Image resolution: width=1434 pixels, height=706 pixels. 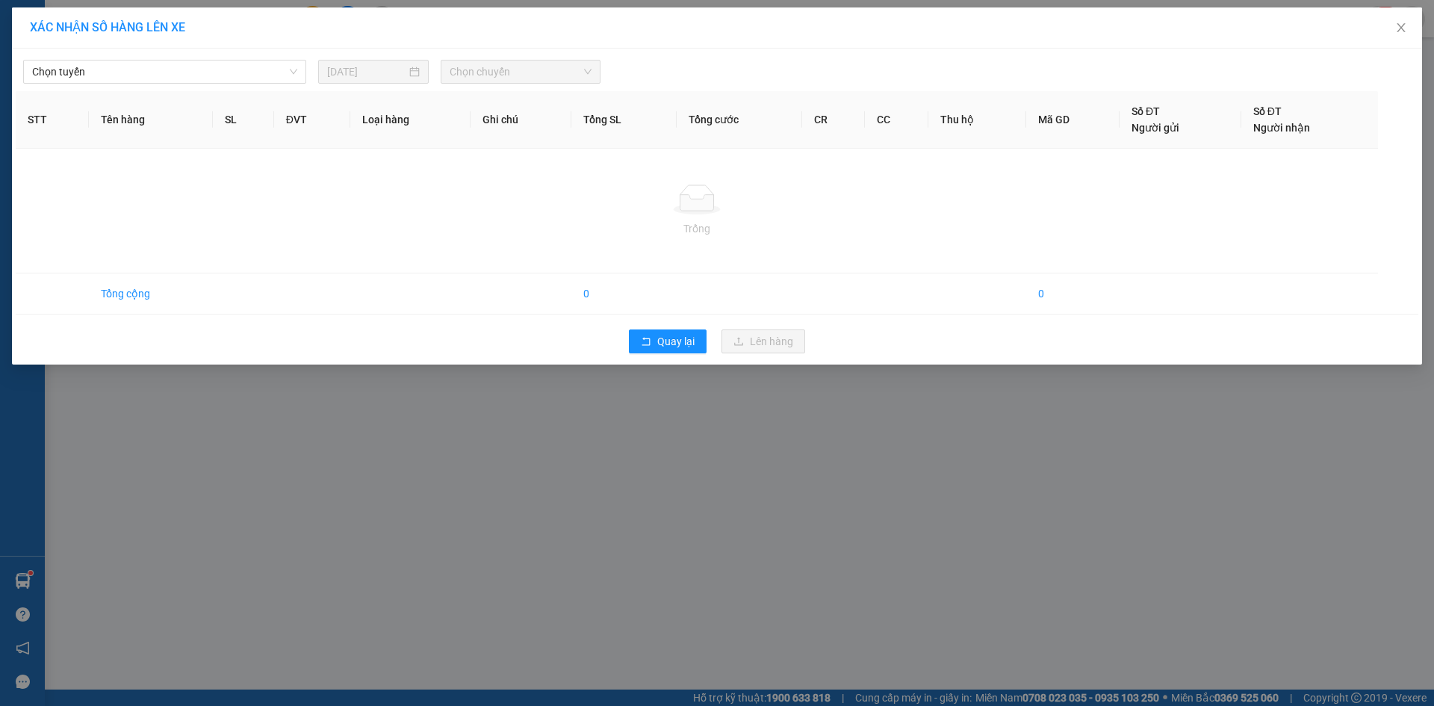 I want to click on th: Tổng SL, so click(x=624, y=119).